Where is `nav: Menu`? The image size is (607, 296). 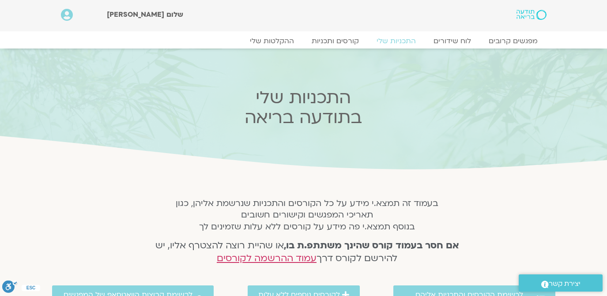 nav: Menu is located at coordinates (304, 41).